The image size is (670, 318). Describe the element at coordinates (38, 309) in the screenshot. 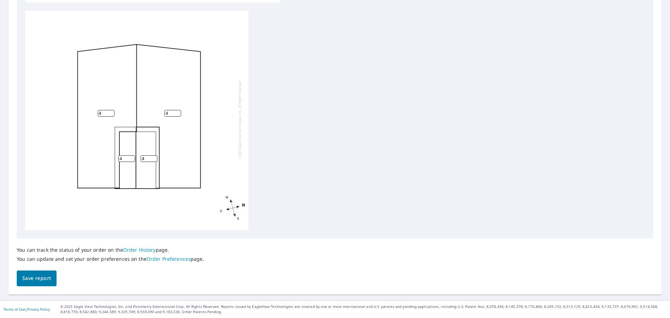

I see `a: Privacy Policy` at that location.